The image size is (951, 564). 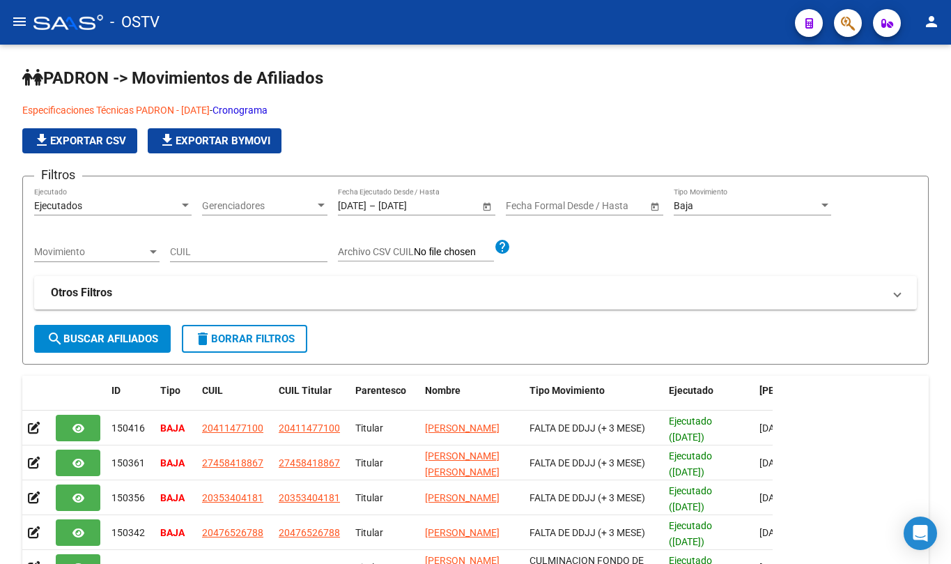 What do you see at coordinates (116, 390) in the screenshot?
I see `span: ID` at bounding box center [116, 390].